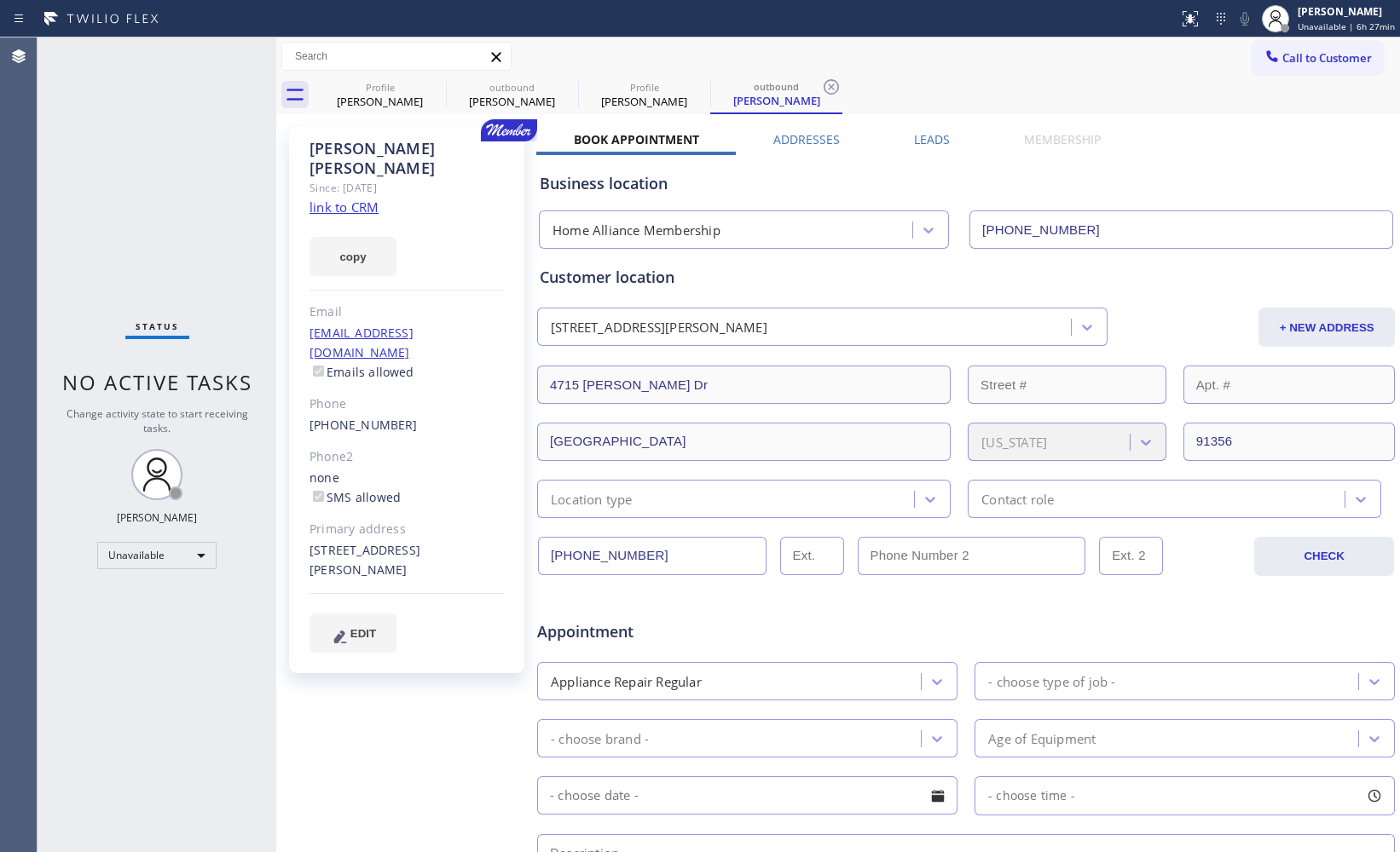 Image resolution: width=1400 pixels, height=852 pixels. Describe the element at coordinates (512, 94) in the screenshot. I see `div: Lisa Tran` at that location.